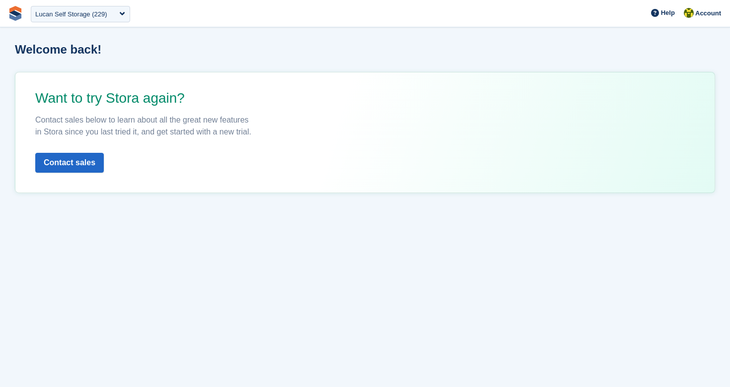 This screenshot has height=387, width=730. Describe the element at coordinates (688, 13) in the screenshot. I see `img: Rob Sweeney` at that location.